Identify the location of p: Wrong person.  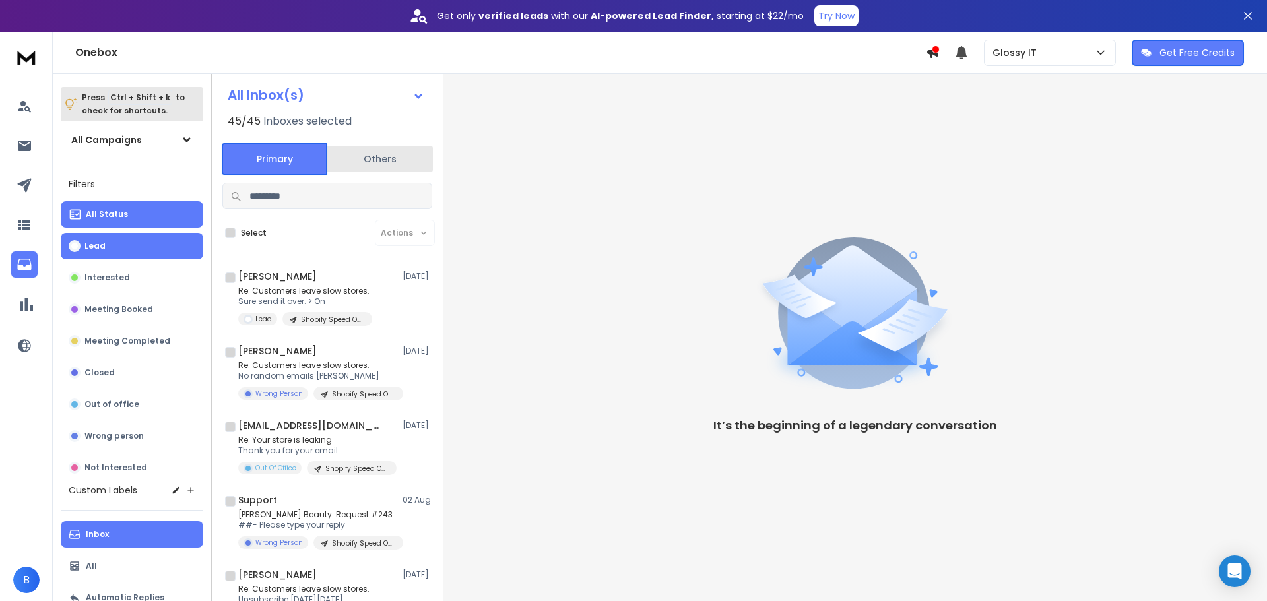
(114, 436).